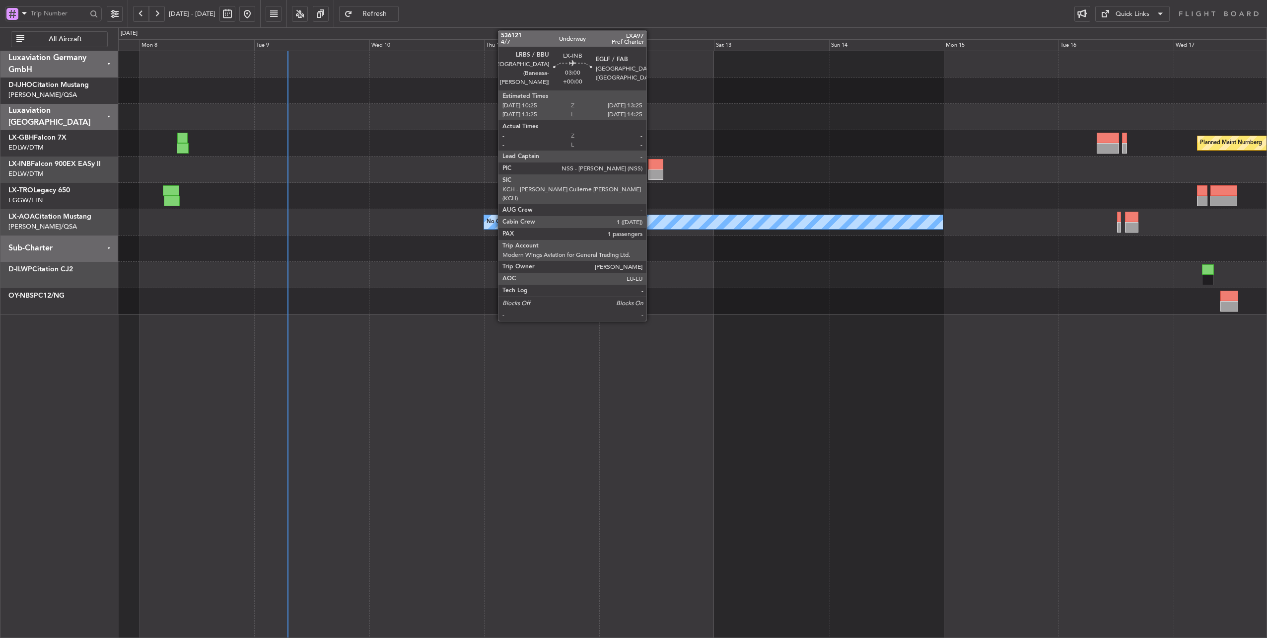 The height and width of the screenshot is (638, 1267). What do you see at coordinates (1133, 14) in the screenshot?
I see `button: Quick Links` at bounding box center [1133, 14].